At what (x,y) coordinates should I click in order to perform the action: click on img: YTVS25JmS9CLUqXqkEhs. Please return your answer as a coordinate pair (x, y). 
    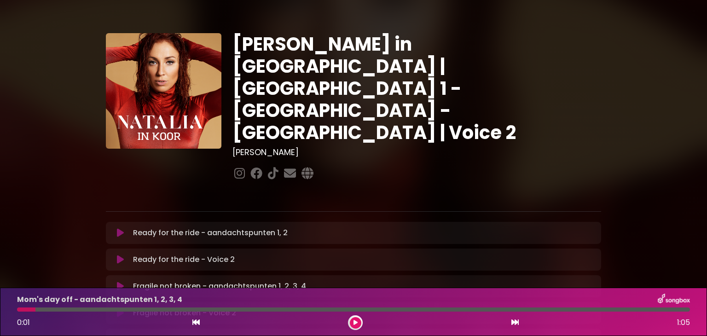
    Looking at the image, I should click on (163, 91).